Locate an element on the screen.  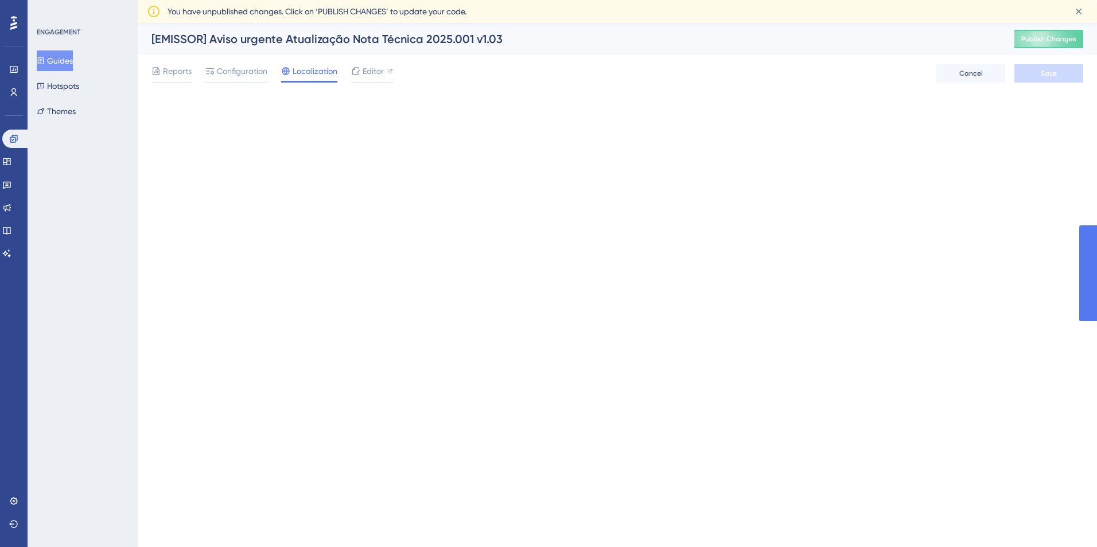
button: Themes is located at coordinates (56, 111).